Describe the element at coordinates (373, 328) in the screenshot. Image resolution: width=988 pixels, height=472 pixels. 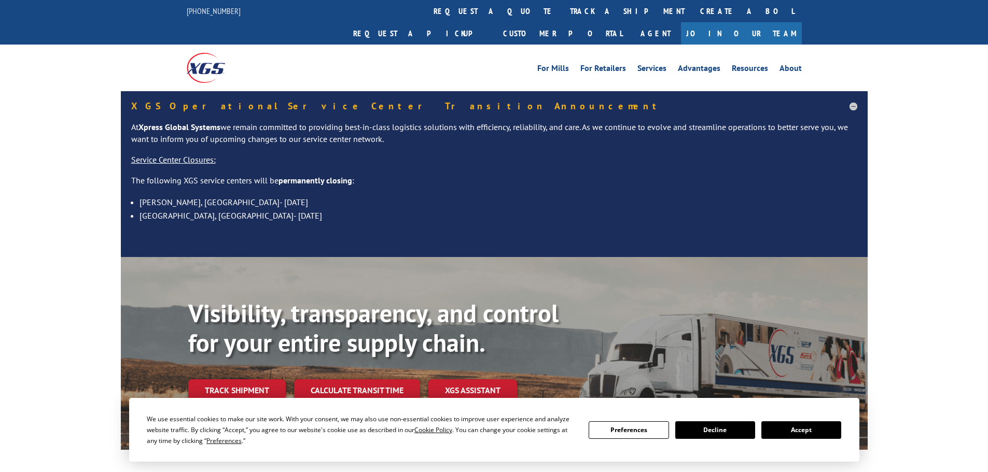
I see `b: Visibility, transparency, and control for your entire supply chain.` at that location.